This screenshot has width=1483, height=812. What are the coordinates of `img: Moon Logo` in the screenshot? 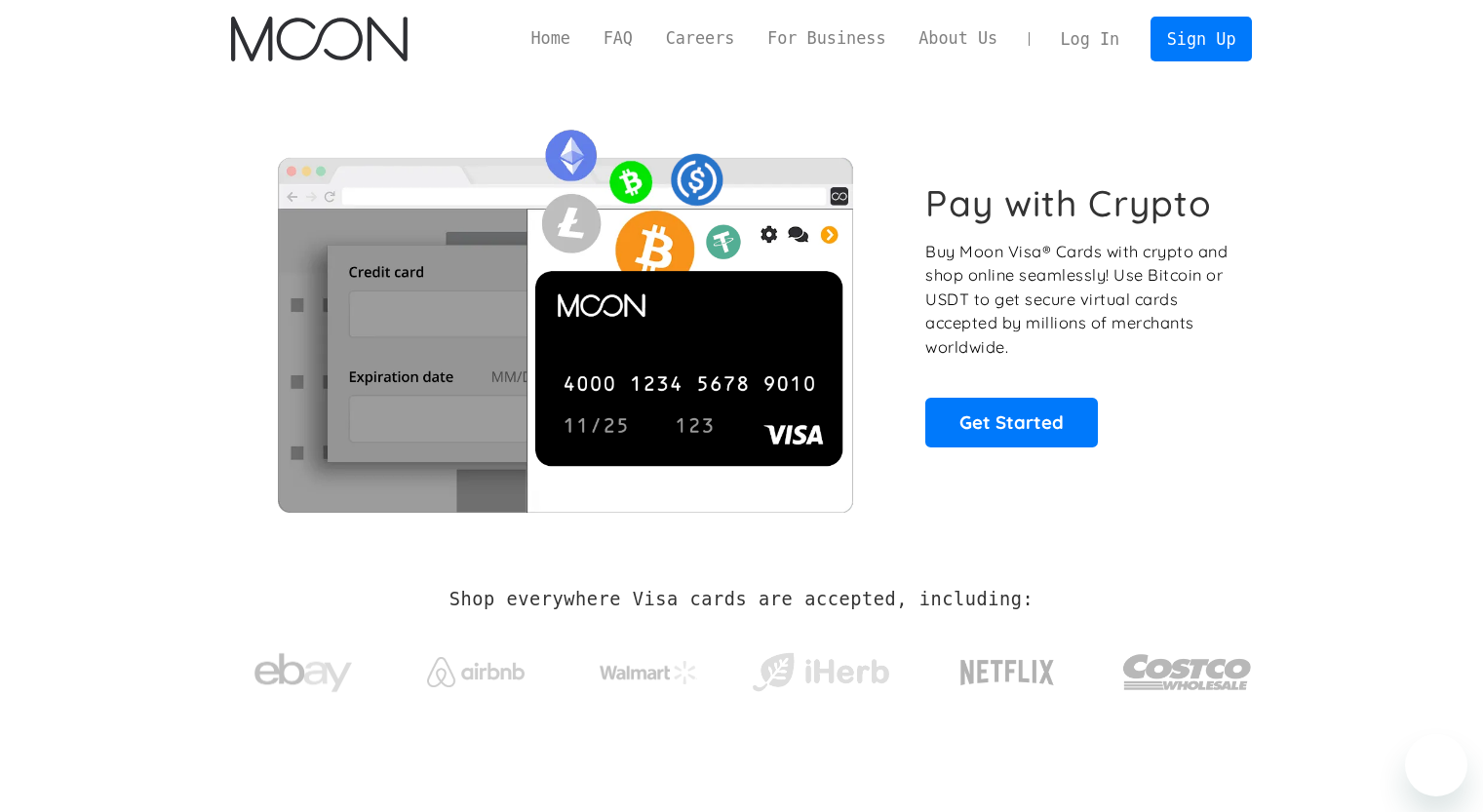 It's located at (319, 39).